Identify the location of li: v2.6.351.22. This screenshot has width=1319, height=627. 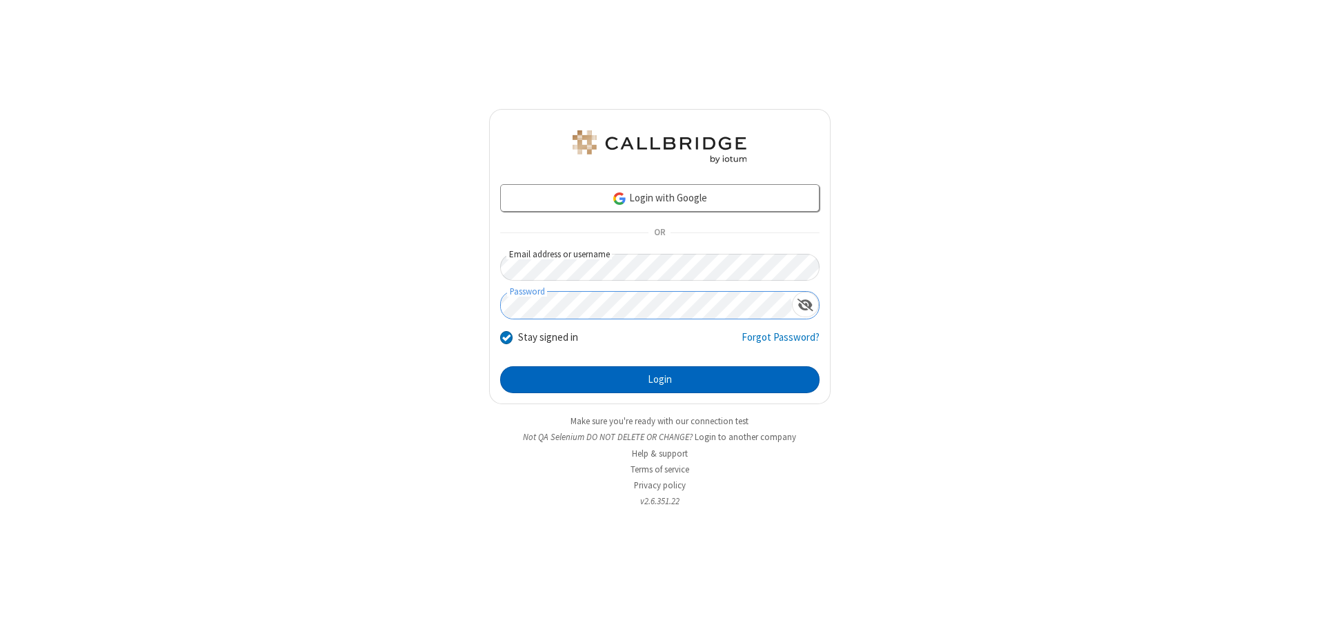
(659, 501).